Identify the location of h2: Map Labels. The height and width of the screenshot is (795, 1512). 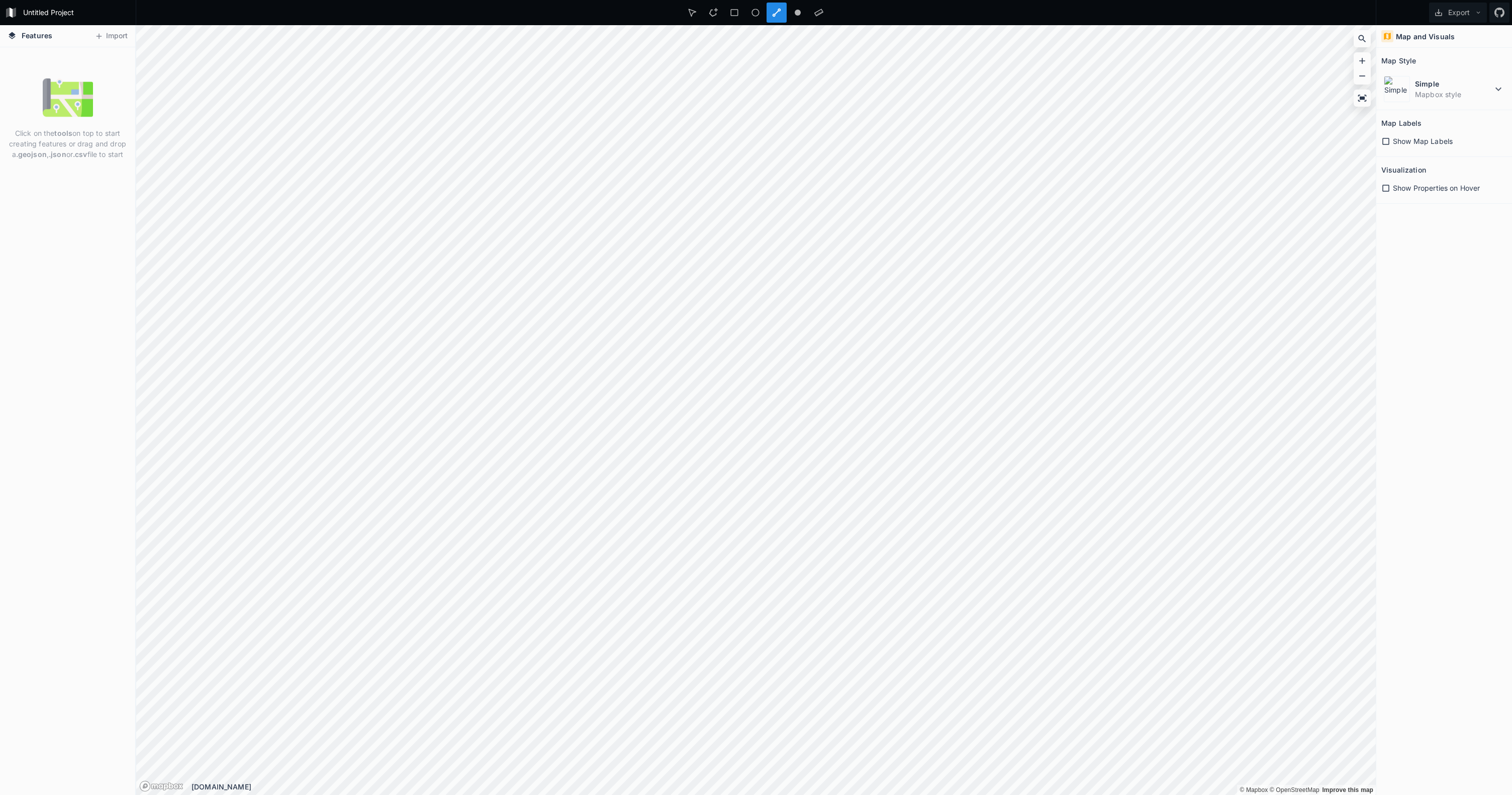
(1402, 123).